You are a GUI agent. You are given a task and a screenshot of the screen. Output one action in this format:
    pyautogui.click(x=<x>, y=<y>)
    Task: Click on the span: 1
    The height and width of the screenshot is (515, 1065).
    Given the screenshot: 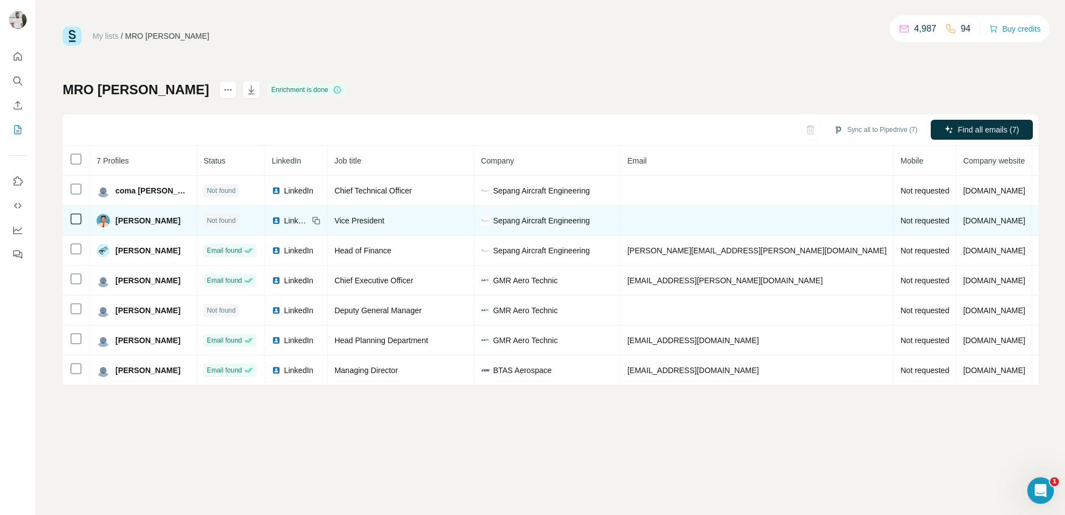 What is the action you would take?
    pyautogui.click(x=1054, y=482)
    